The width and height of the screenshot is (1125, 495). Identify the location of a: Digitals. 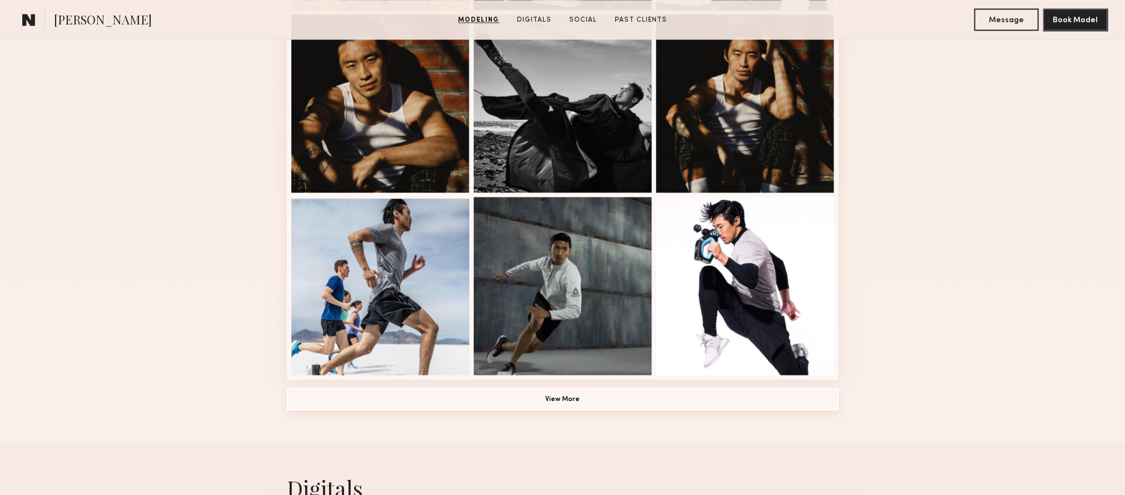
(534, 20).